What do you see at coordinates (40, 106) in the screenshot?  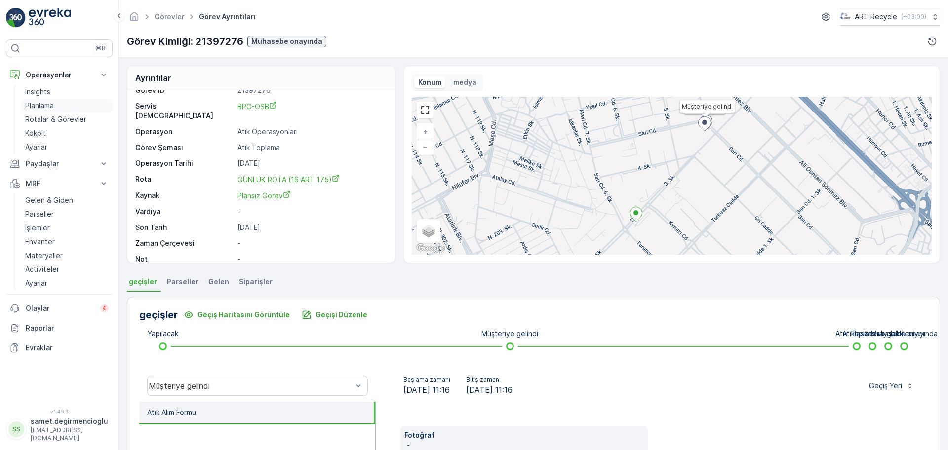 I see `p: Planlama` at bounding box center [40, 106].